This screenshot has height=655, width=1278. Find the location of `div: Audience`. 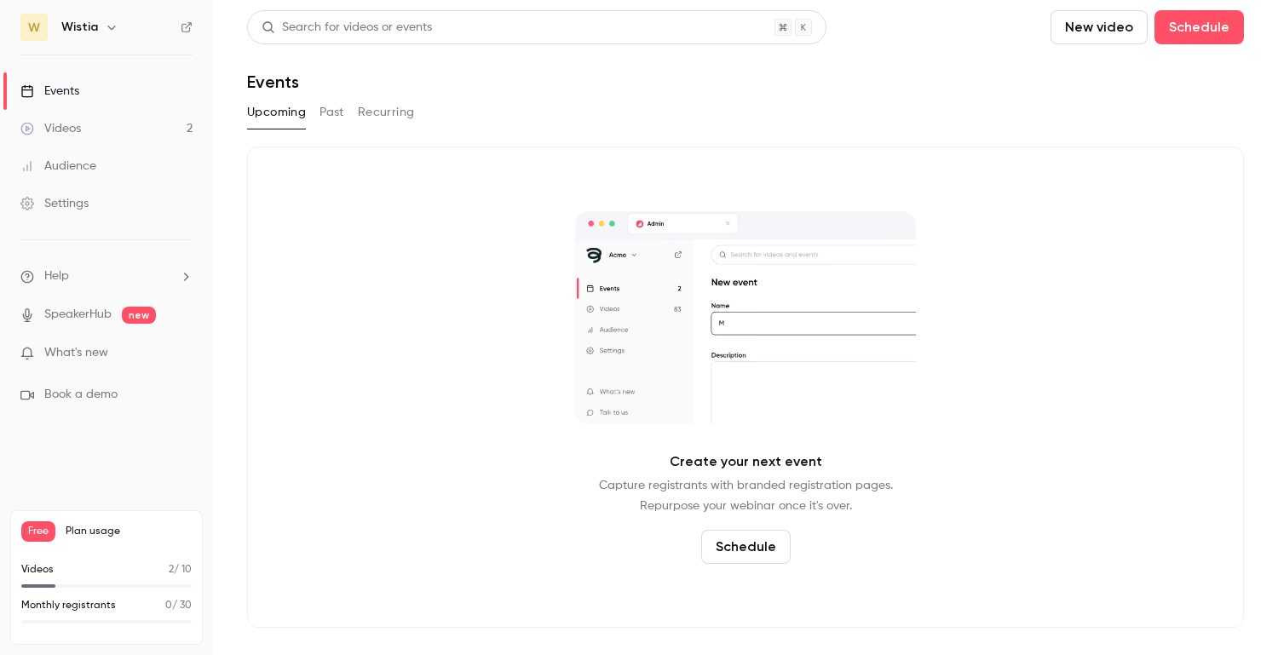

div: Audience is located at coordinates (58, 166).